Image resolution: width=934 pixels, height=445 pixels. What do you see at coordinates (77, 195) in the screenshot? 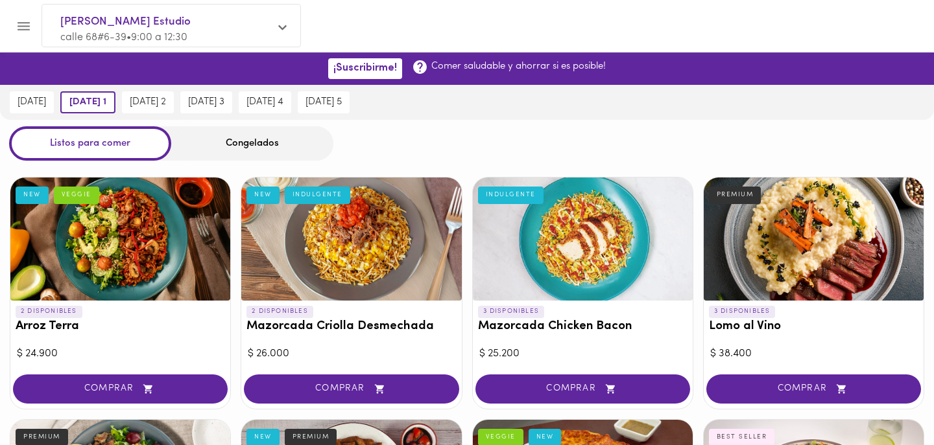
I see `div: VEGGIE` at bounding box center [77, 195].